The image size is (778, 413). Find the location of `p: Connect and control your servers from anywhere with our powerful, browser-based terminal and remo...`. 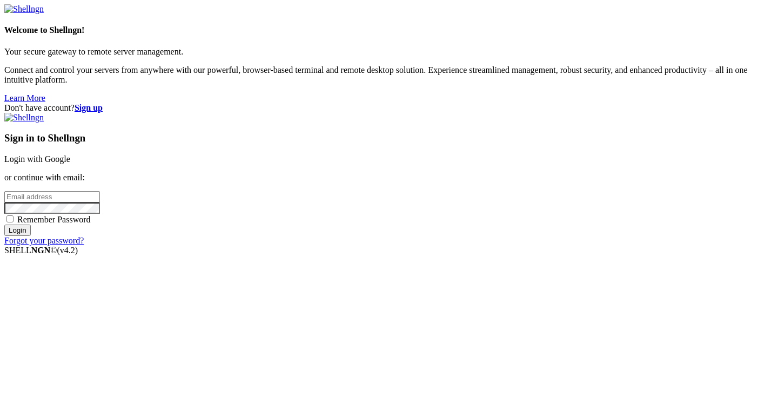

p: Connect and control your servers from anywhere with our powerful, browser-based terminal and remo... is located at coordinates (389, 75).